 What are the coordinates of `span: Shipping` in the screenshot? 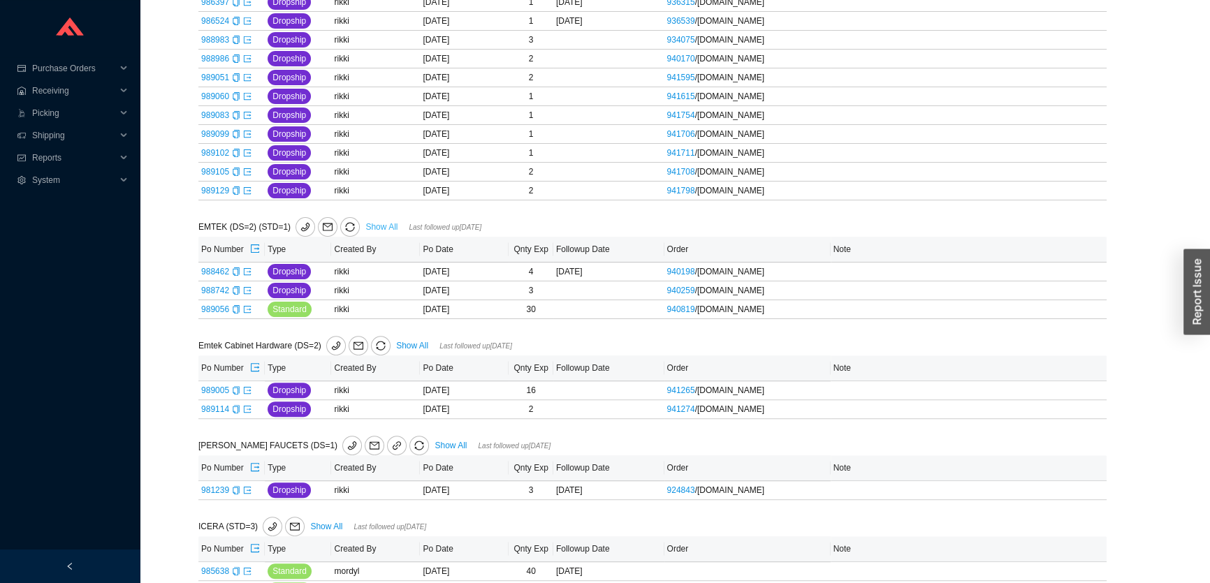 It's located at (74, 136).